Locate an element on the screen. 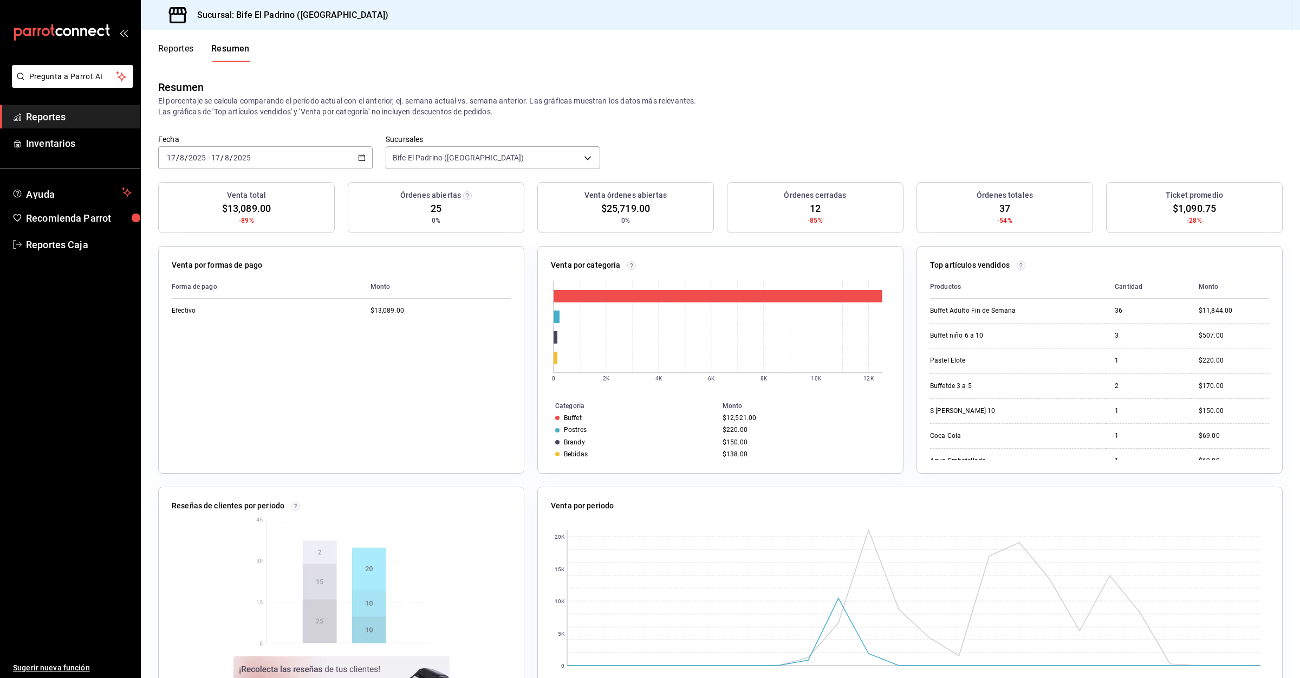  button: Pregunta a Parrot AI is located at coordinates (73, 76).